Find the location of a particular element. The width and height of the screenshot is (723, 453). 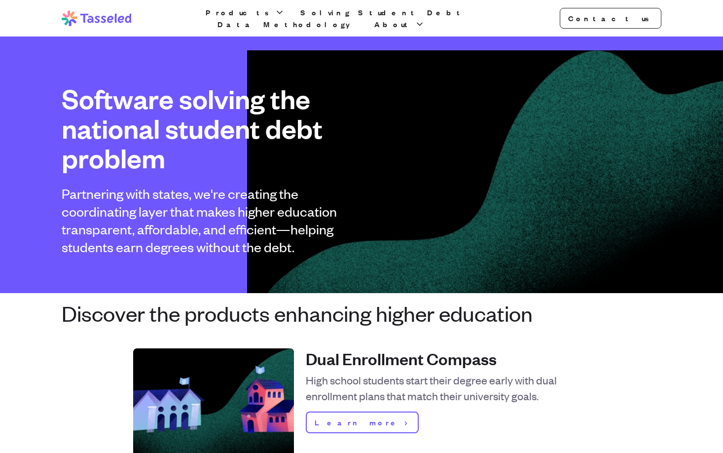

span: About is located at coordinates (394, 24).